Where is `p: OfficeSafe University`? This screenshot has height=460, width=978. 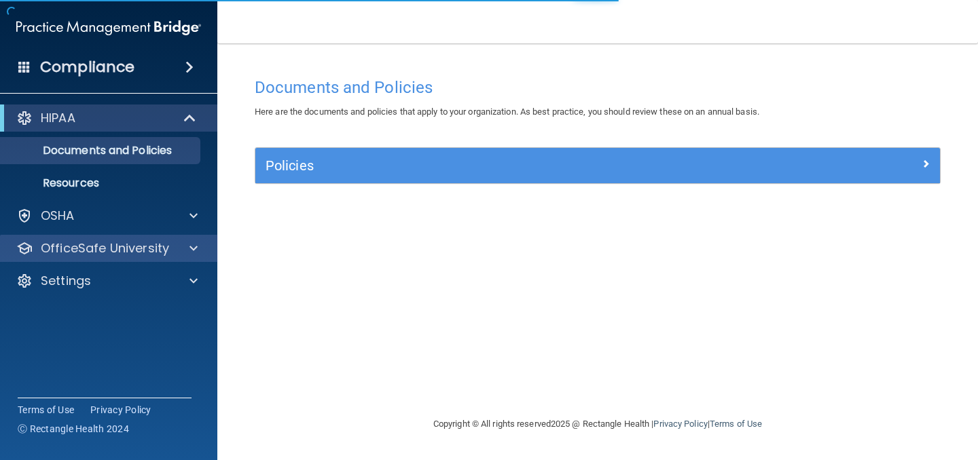
p: OfficeSafe University is located at coordinates (105, 249).